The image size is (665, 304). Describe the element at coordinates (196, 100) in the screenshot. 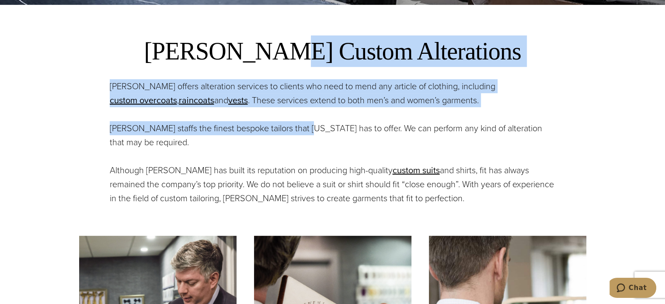

I see `a: raincoats` at that location.